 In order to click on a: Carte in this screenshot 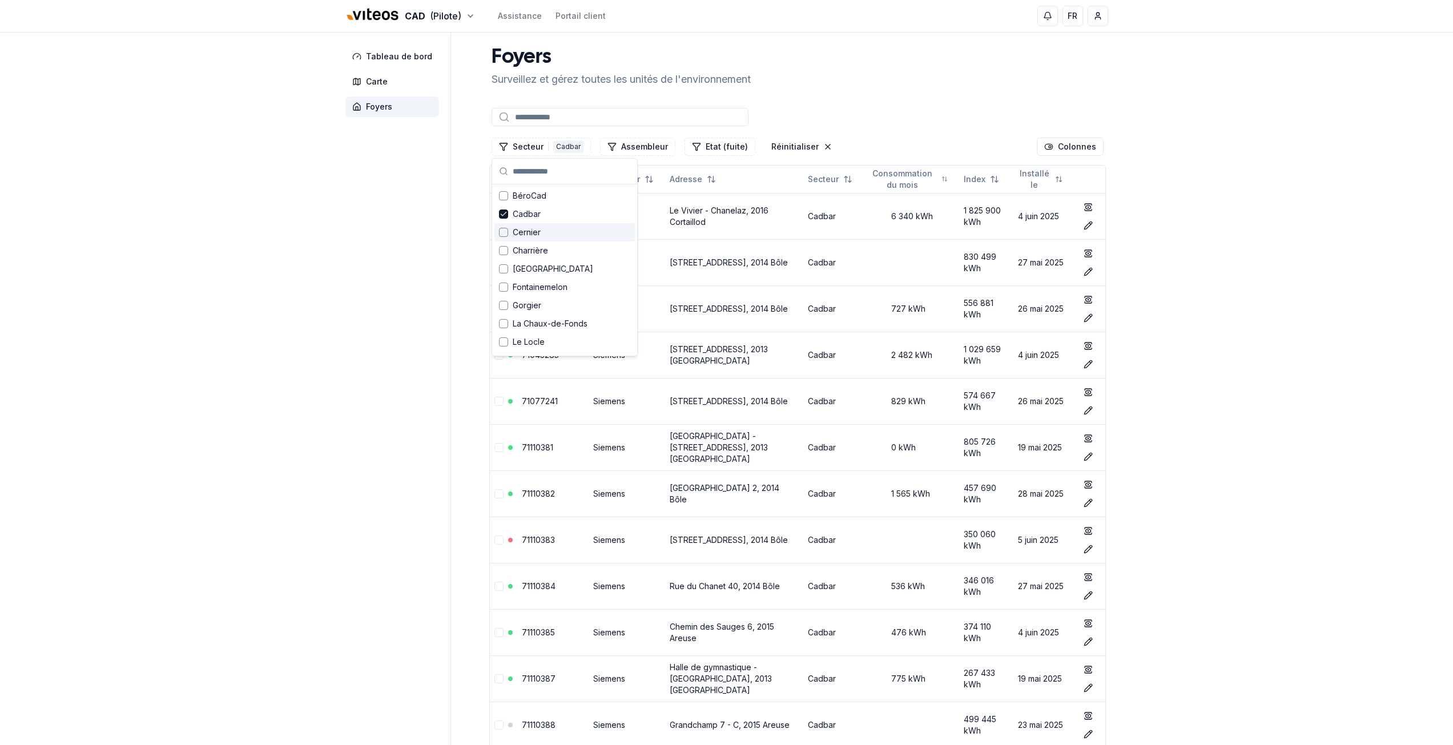, I will do `click(395, 82)`.